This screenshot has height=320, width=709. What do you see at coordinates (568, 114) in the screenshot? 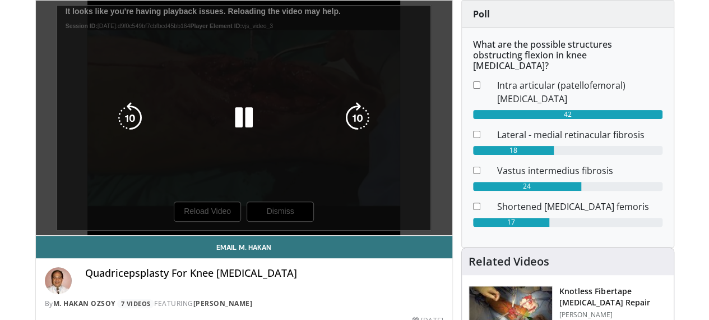
I see `div: 42` at bounding box center [568, 114].